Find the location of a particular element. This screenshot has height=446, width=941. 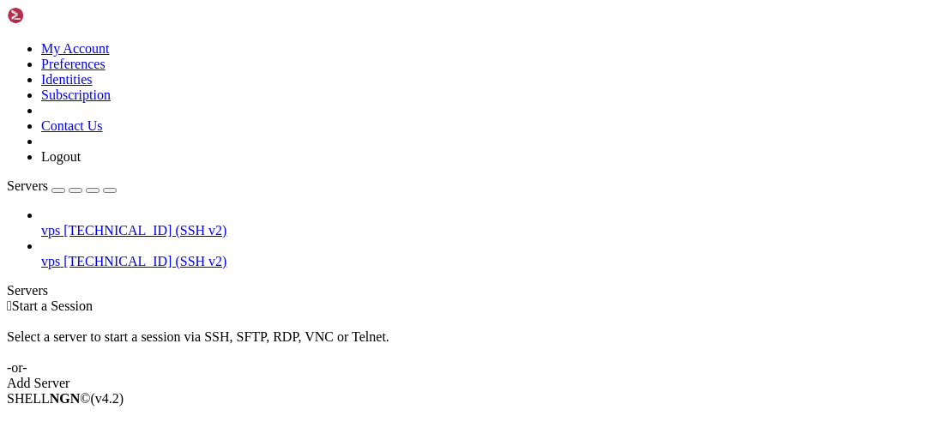

a: My Account is located at coordinates (76, 48).